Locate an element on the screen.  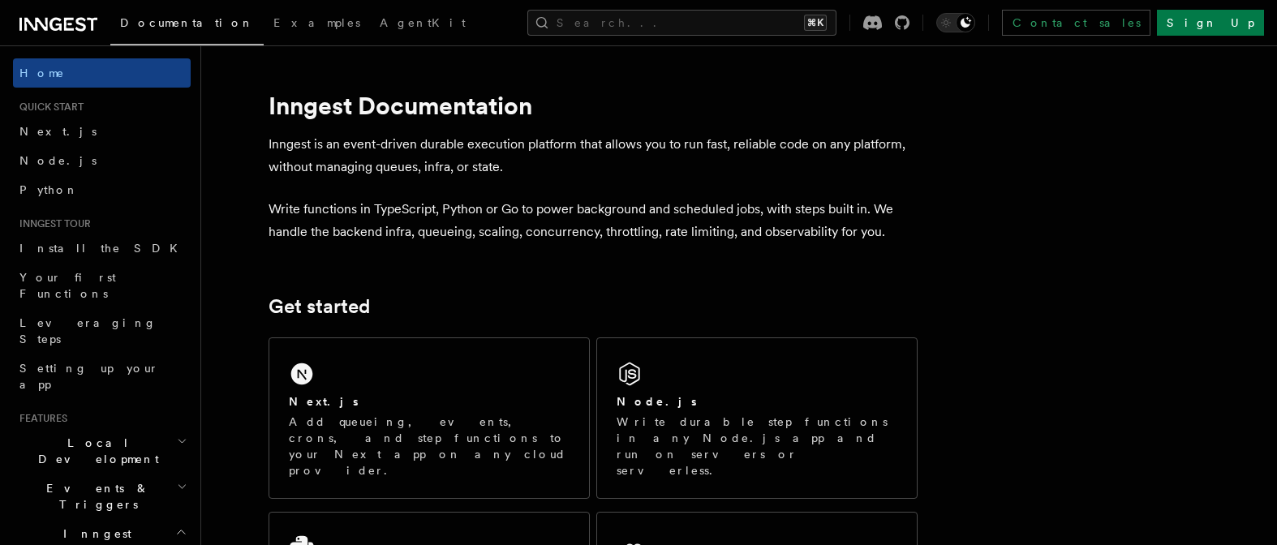
h2: Node.js is located at coordinates (656, 402).